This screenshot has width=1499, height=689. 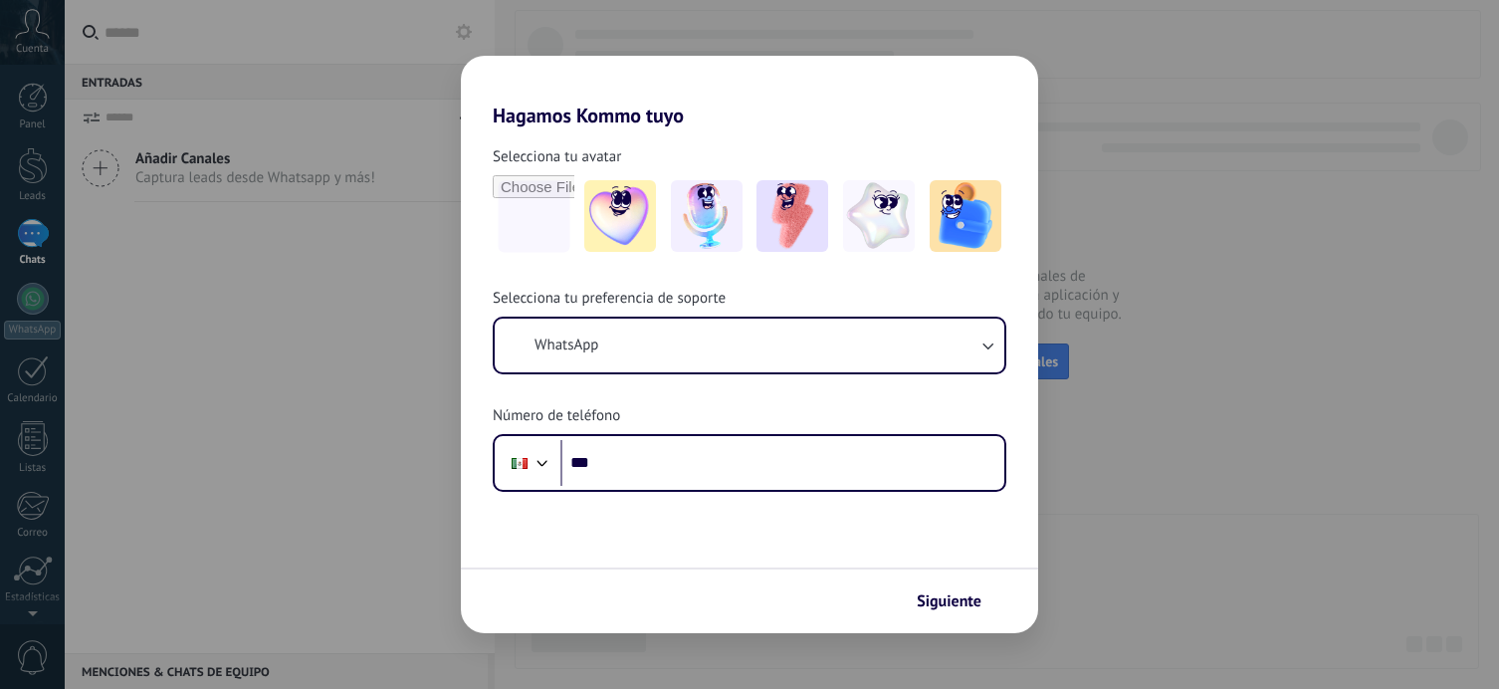 I want to click on img: -4.jpeg, so click(x=879, y=216).